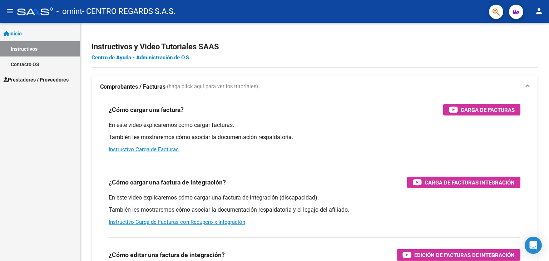 The image size is (549, 261). What do you see at coordinates (129, 11) in the screenshot?
I see `span: - CENTRO REGARDS S.A.S.` at bounding box center [129, 11].